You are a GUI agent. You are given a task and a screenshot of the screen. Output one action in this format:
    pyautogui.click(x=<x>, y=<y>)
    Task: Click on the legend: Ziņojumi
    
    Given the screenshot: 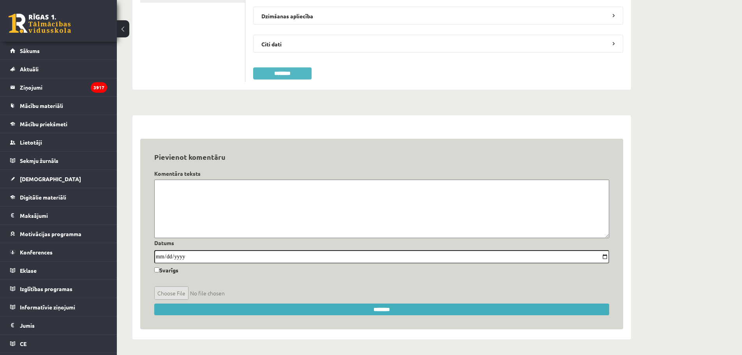 What is the action you would take?
    pyautogui.click(x=63, y=87)
    